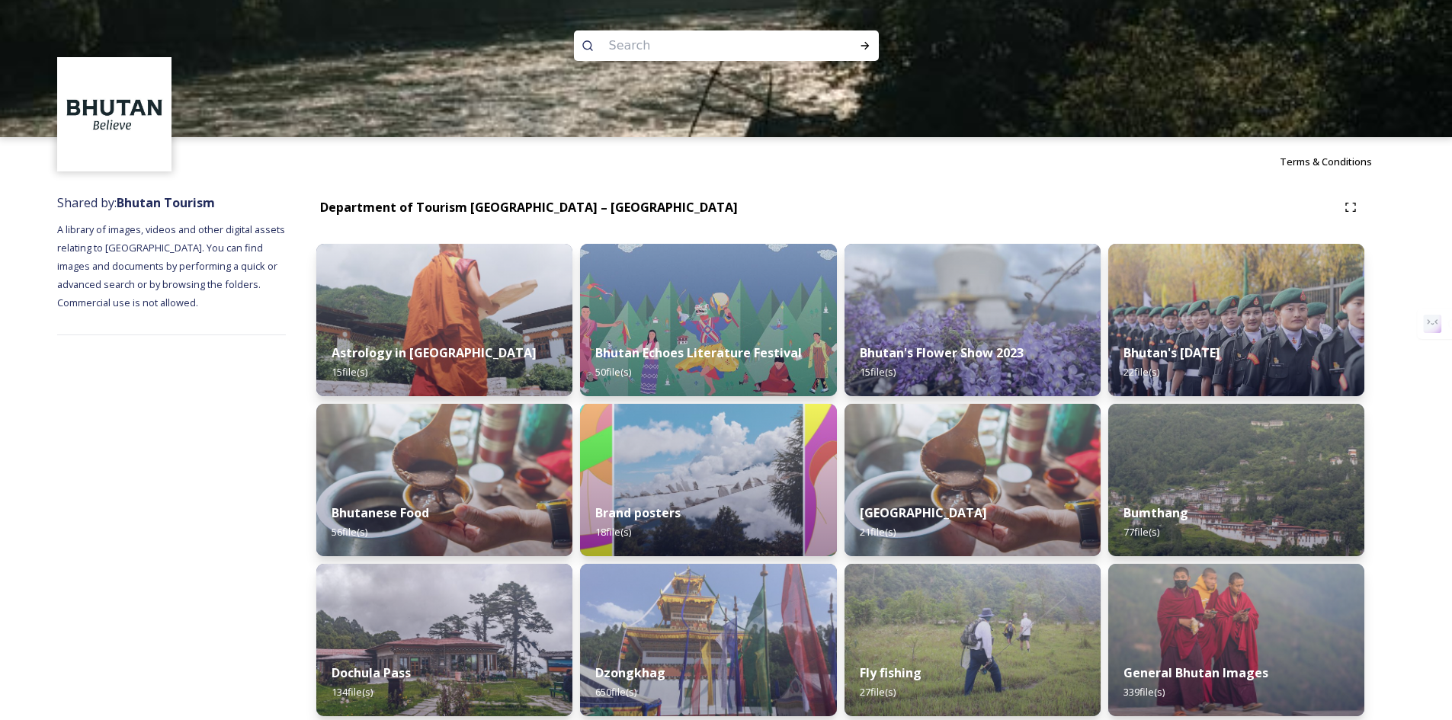 Image resolution: width=1452 pixels, height=720 pixels. I want to click on img: Bumdeling%2520090723%2520by%2520Amp%2520Sripimanwat-4%25202.jpg, so click(973, 480).